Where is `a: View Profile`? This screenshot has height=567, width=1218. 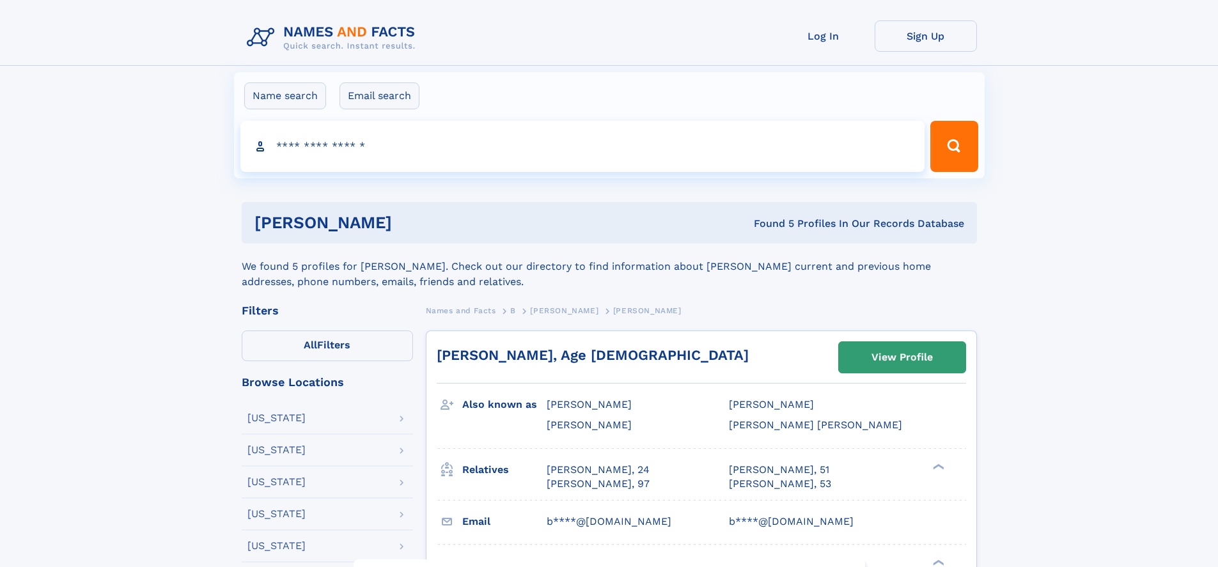
a: View Profile is located at coordinates (902, 357).